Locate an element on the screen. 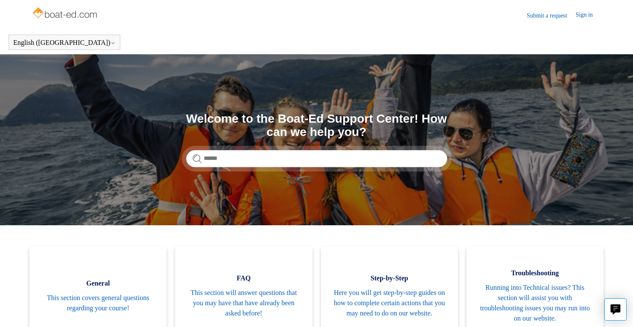  h1: Welcome to the Boat-Ed Support Center! How can we help you? is located at coordinates (316, 126).